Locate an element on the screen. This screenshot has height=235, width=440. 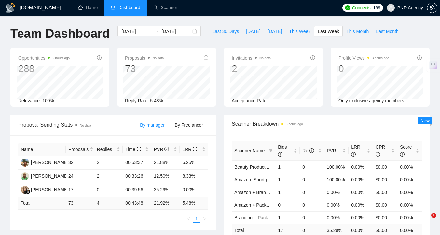
span: LRR is located at coordinates (190, 149).